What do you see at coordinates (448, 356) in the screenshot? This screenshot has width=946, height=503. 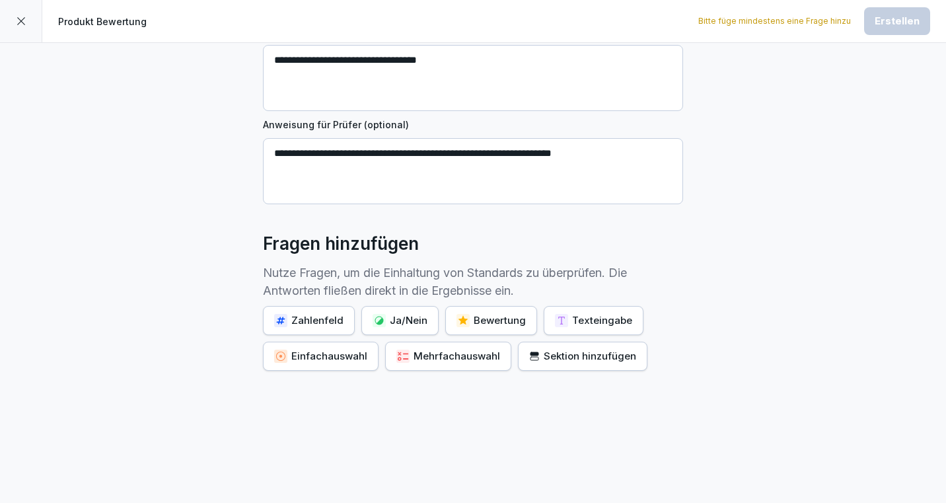 I see `button: Mehrfachauswahl` at bounding box center [448, 356].